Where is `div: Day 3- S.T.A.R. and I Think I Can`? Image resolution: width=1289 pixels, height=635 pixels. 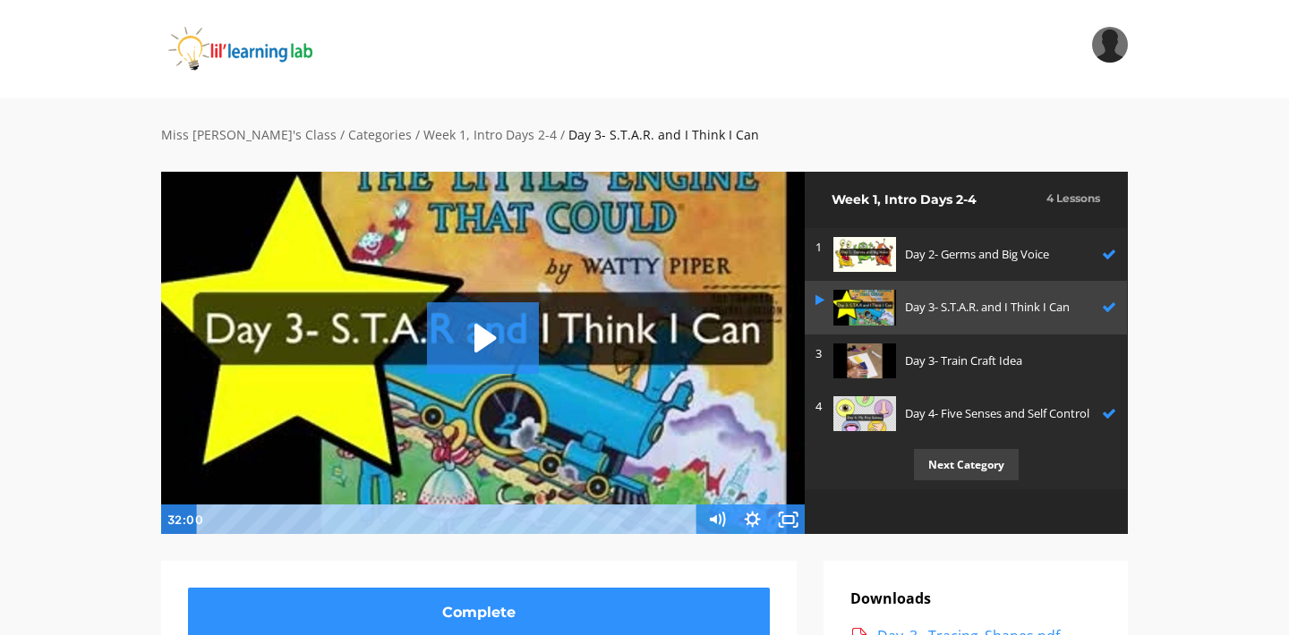
div: Day 3- S.T.A.R. and I Think I Can is located at coordinates (663, 135).